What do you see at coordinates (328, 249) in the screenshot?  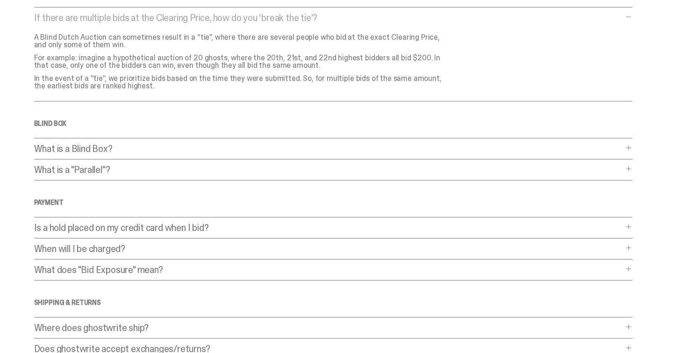 I see `p: When will I be charged?` at bounding box center [328, 249].